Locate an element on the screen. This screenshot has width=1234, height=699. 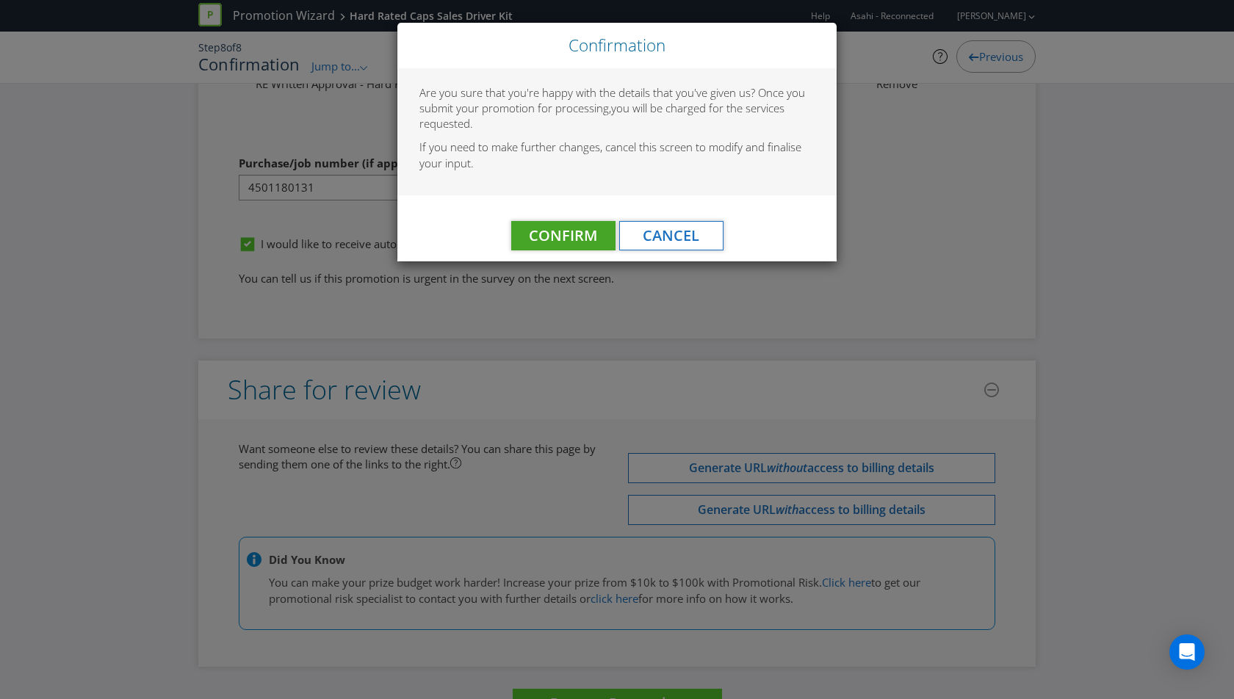
span: Confirmation is located at coordinates (617, 45).